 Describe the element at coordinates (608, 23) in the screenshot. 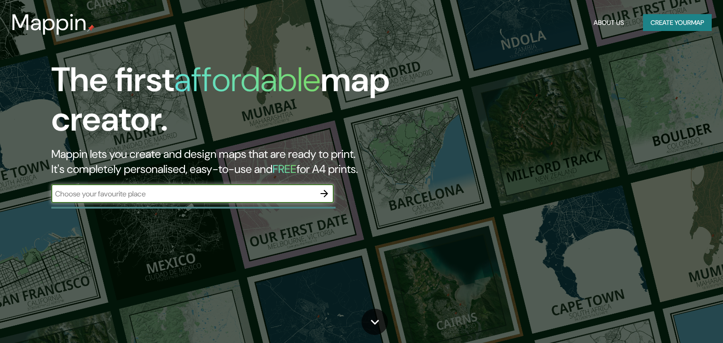

I see `button: About Us` at that location.